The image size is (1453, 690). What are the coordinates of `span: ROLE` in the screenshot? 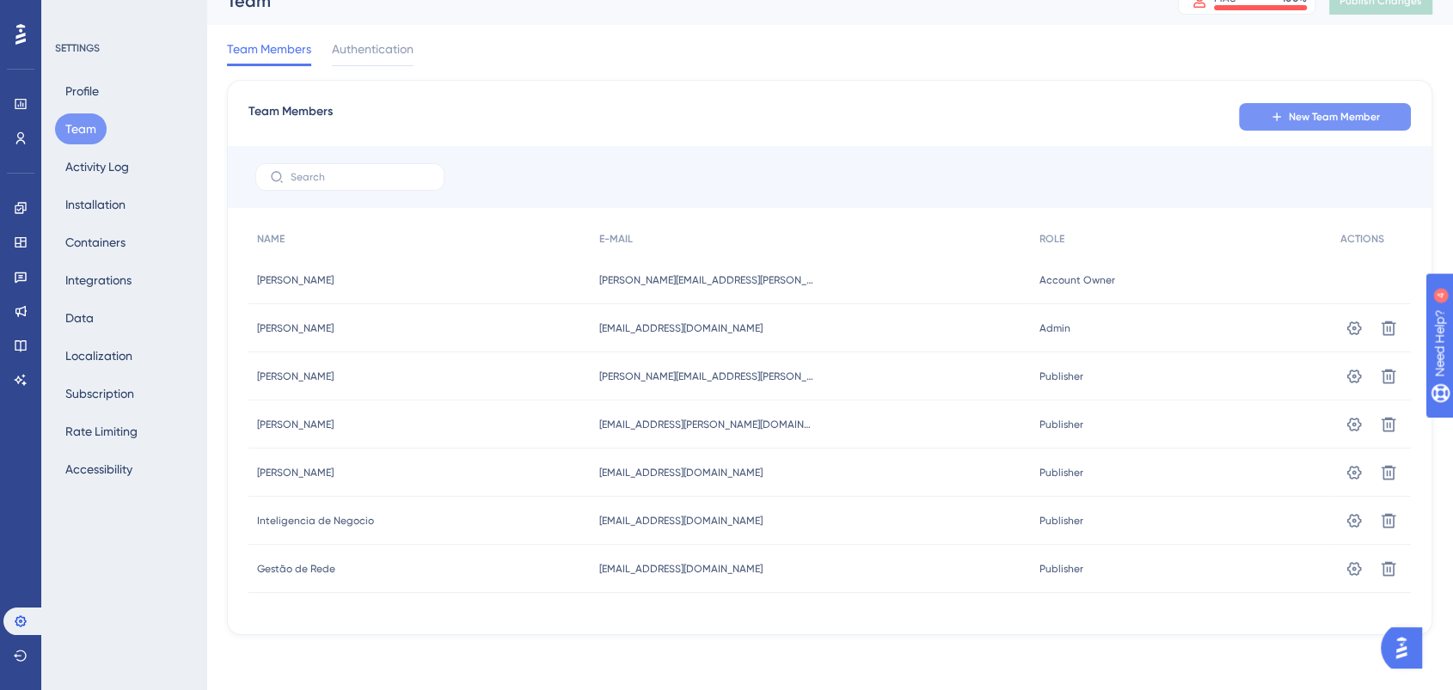 It's located at (1051, 239).